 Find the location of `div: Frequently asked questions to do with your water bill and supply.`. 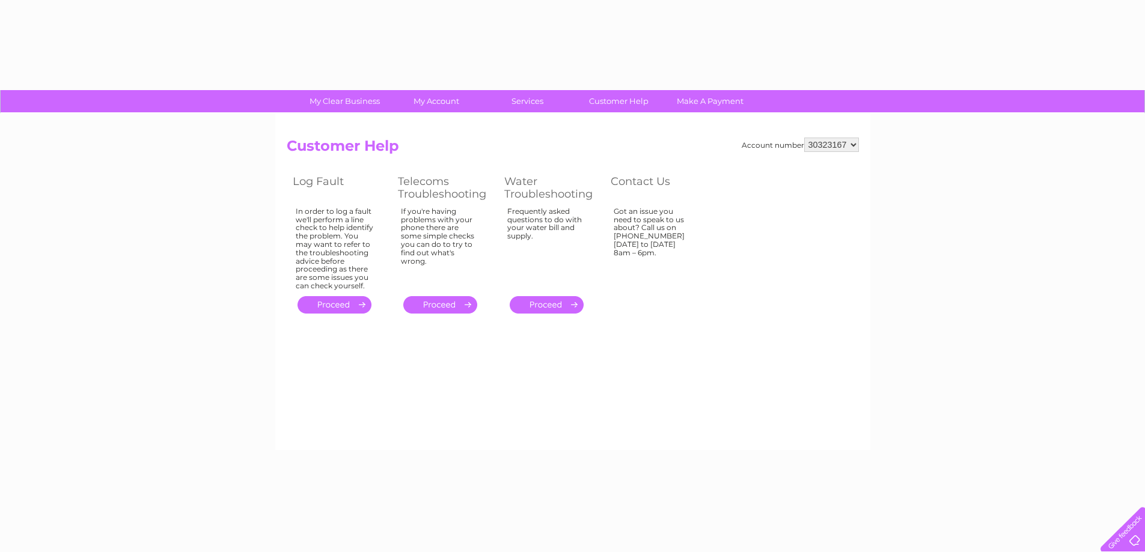

div: Frequently asked questions to do with your water bill and supply. is located at coordinates (547, 246).